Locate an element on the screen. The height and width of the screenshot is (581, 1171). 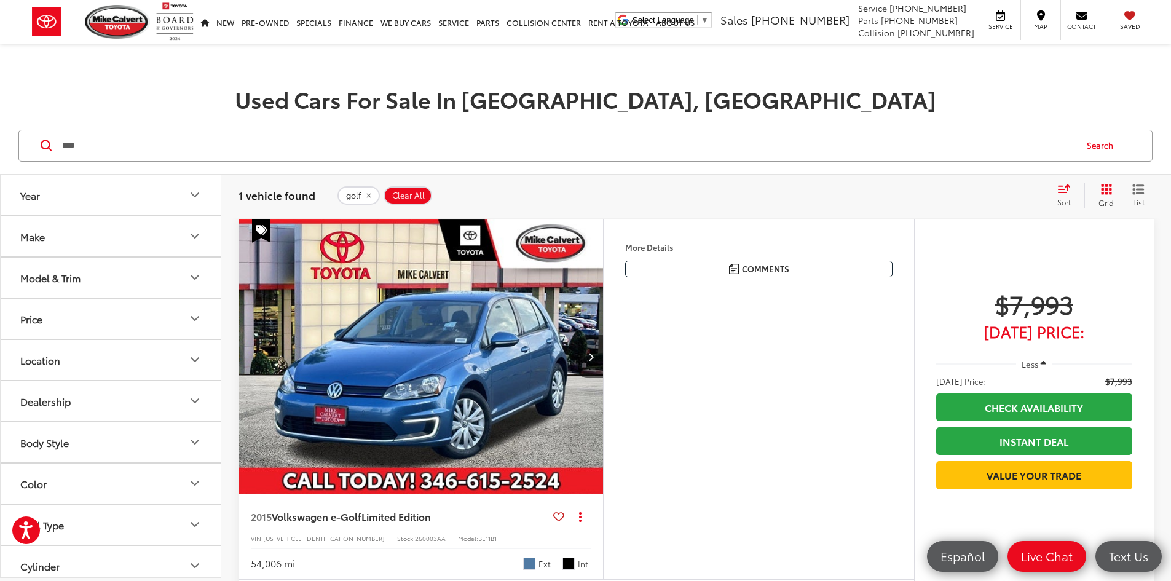
button: YearYear is located at coordinates (111, 195).